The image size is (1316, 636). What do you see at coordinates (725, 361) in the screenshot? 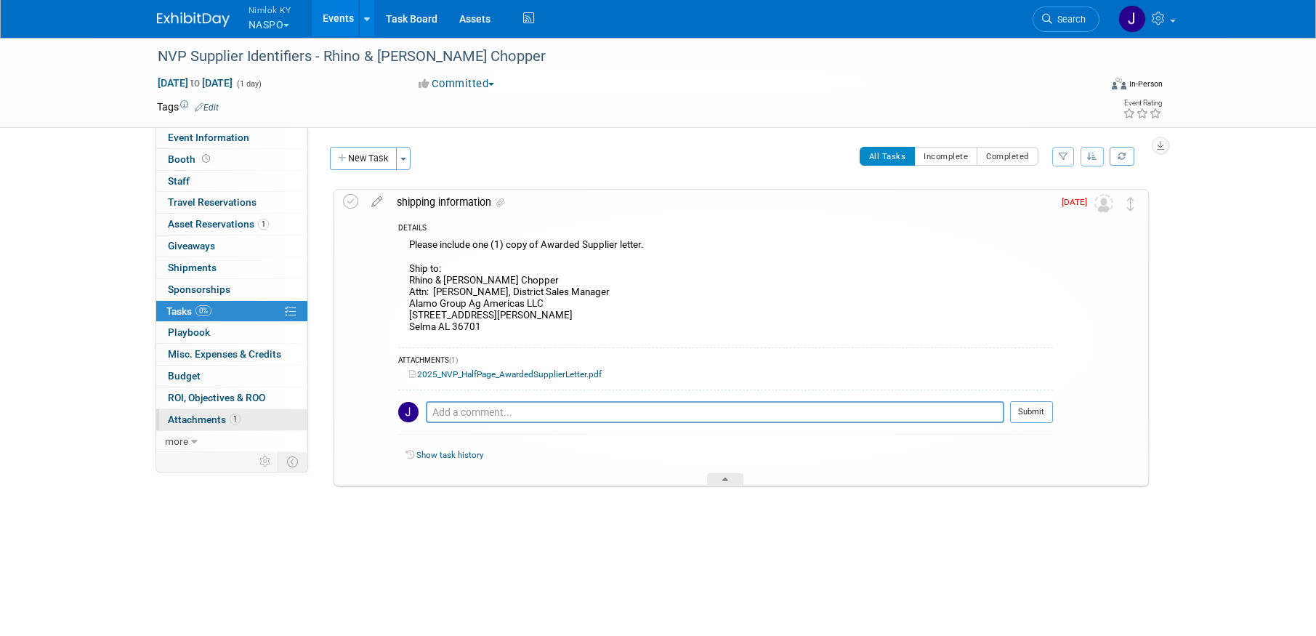
I see `div: ATTACHMENTS` at bounding box center [725, 361].